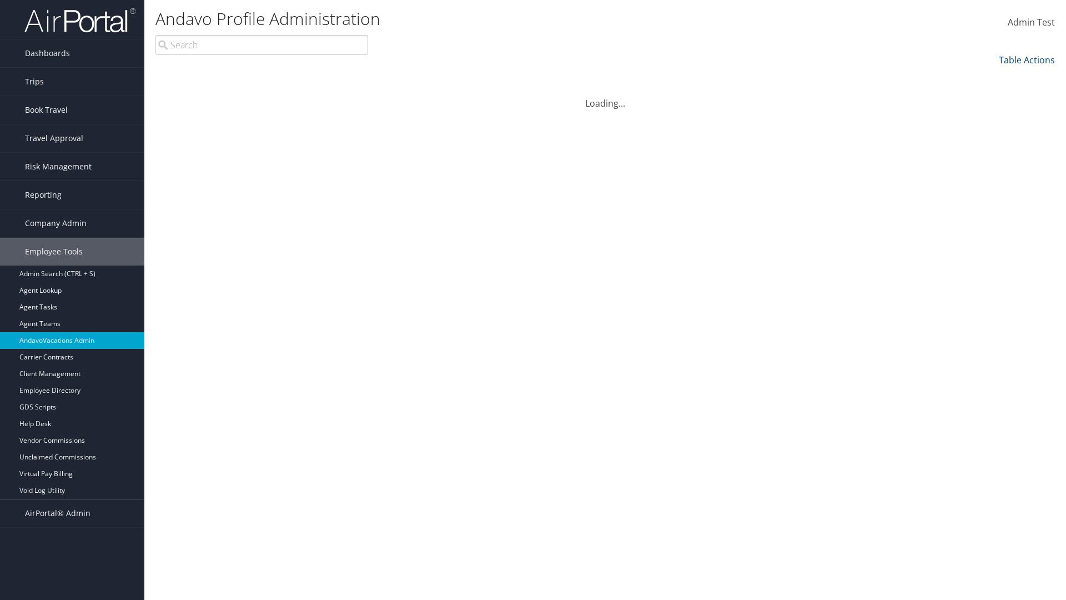 This screenshot has height=600, width=1066. I want to click on div: Loading..., so click(605, 97).